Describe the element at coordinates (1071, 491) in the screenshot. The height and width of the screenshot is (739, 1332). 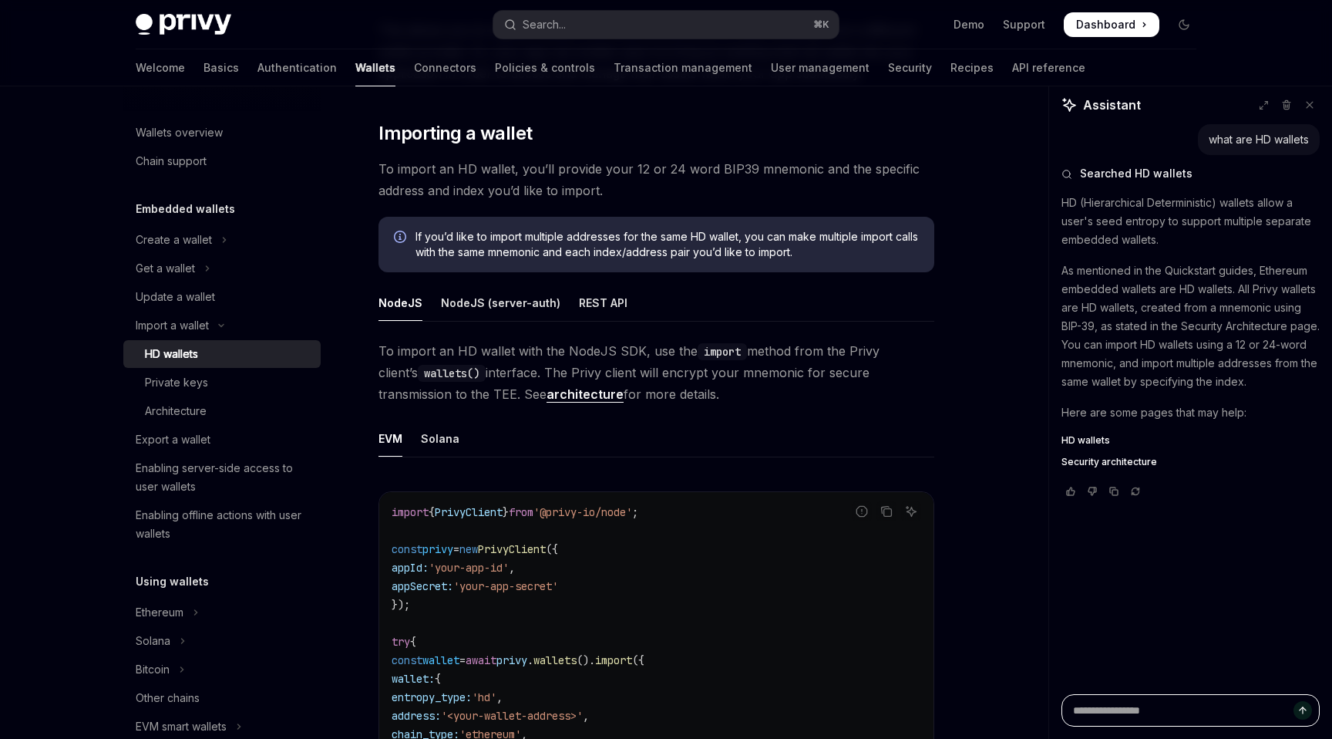
I see `button: Vote that response was good` at that location.